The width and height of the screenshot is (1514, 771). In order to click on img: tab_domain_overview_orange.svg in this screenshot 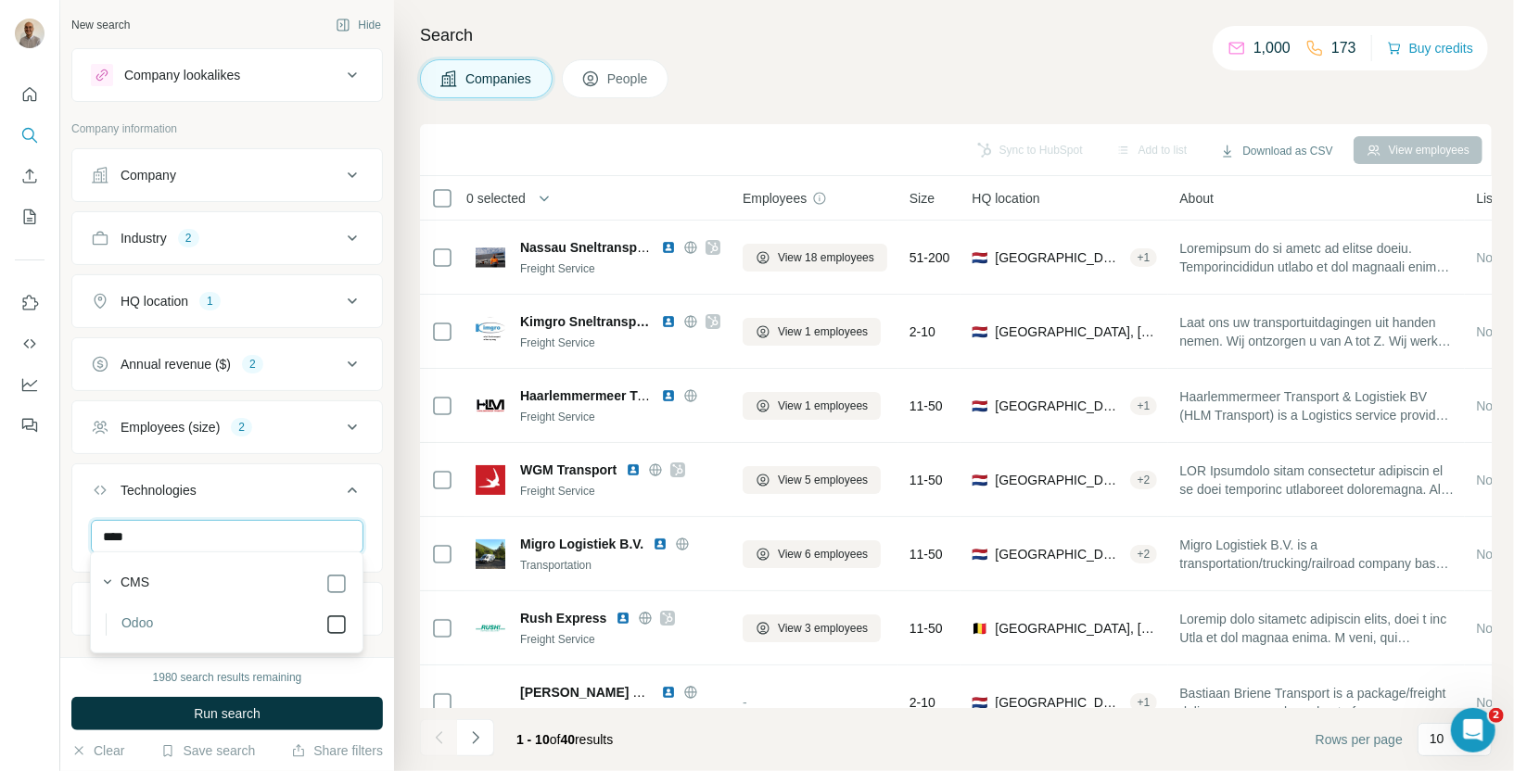, I will do `click(83, 115)`.